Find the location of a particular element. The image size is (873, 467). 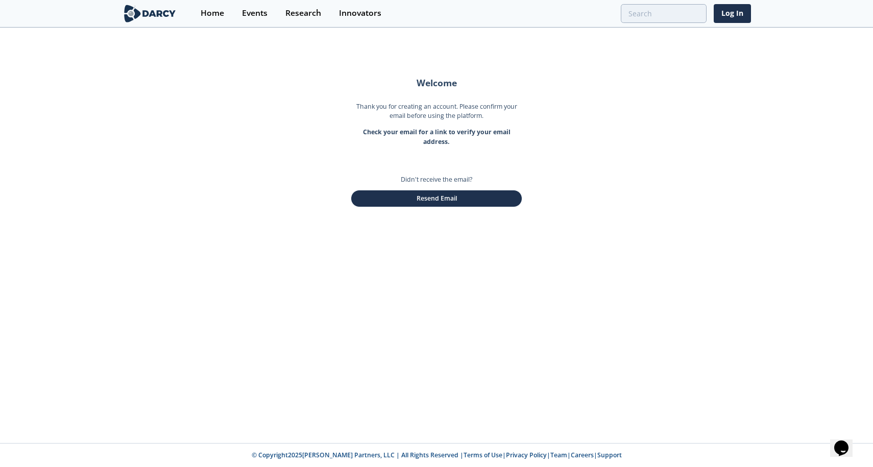

div: Events is located at coordinates (255, 13).